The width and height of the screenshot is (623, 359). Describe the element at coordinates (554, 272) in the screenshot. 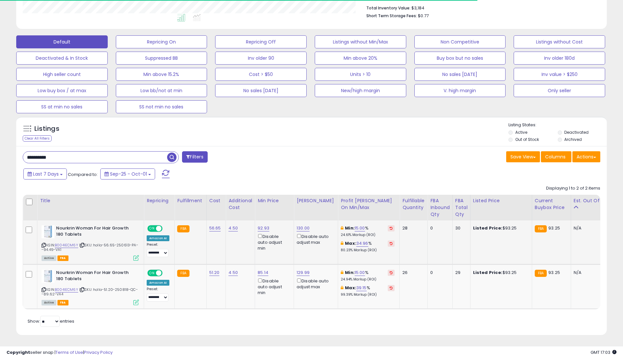

I see `span: 93.25` at that location.